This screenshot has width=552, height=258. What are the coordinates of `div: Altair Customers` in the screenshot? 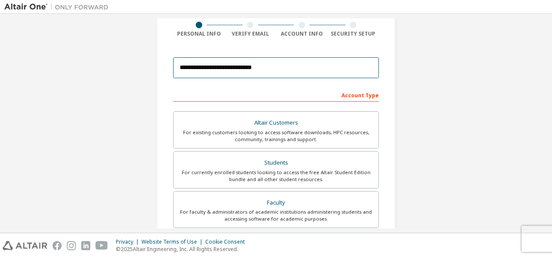 It's located at (276, 123).